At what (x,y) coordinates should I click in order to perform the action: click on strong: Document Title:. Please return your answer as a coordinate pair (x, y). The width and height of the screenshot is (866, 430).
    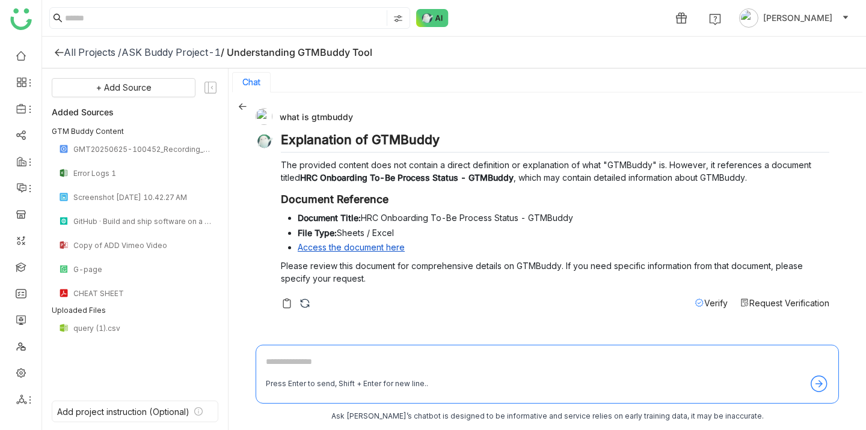
    Looking at the image, I should click on (329, 218).